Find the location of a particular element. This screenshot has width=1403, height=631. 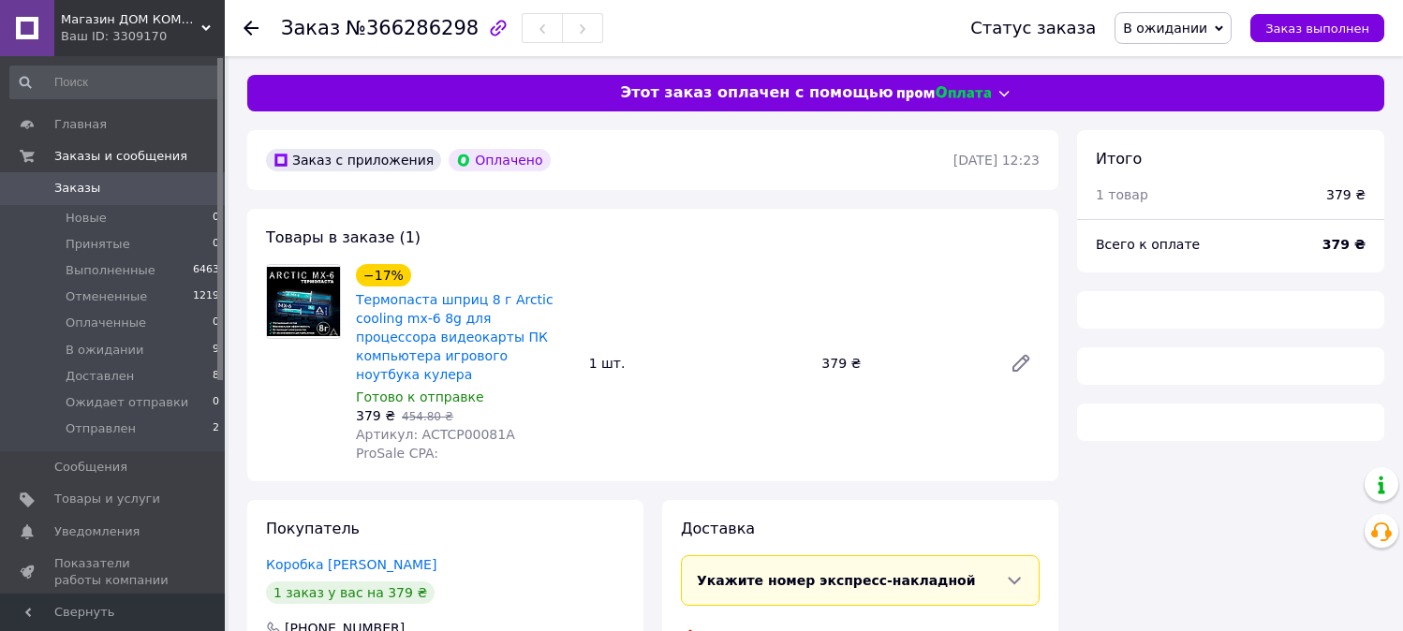

div: Оплачено is located at coordinates (499, 160).